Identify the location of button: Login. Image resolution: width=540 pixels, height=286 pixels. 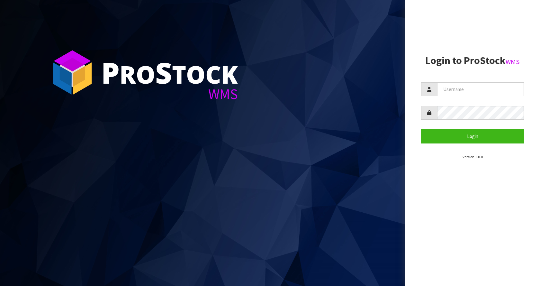
(472, 136).